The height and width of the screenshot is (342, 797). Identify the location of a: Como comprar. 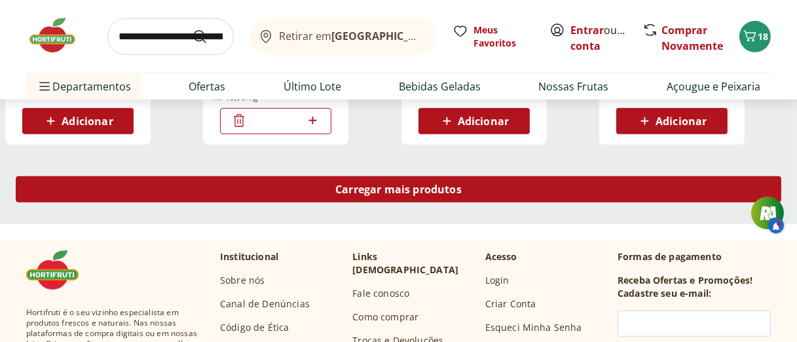
(385, 317).